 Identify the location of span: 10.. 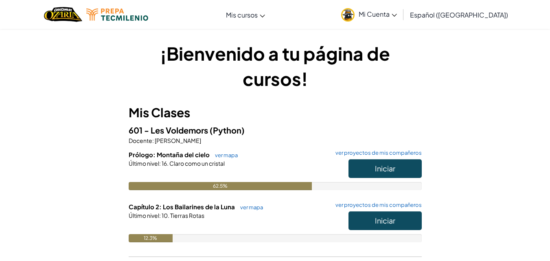
(165, 215).